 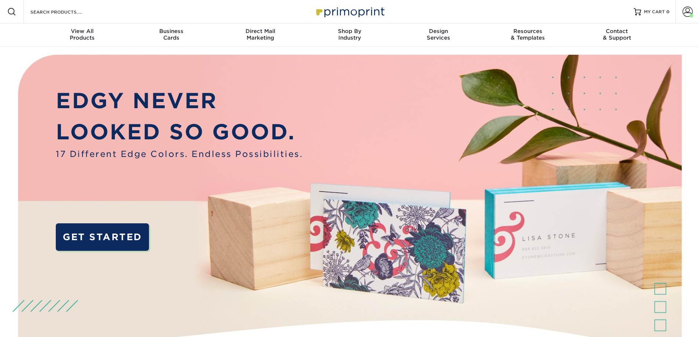 I want to click on p: LOOKED SO GOOD., so click(x=179, y=132).